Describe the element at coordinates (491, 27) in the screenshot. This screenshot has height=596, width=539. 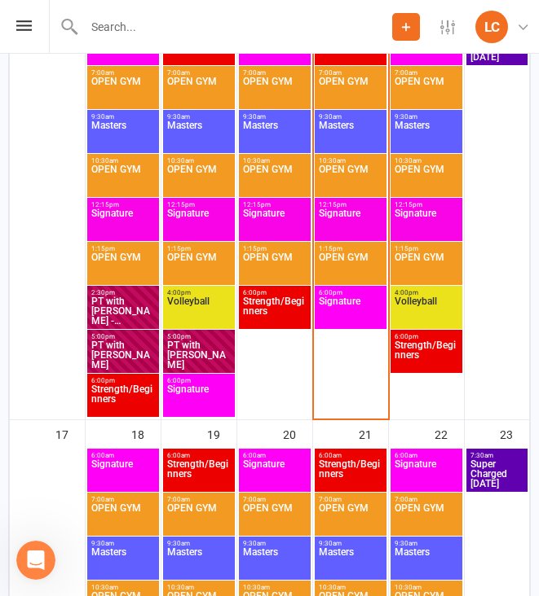
I see `div: LC` at that location.